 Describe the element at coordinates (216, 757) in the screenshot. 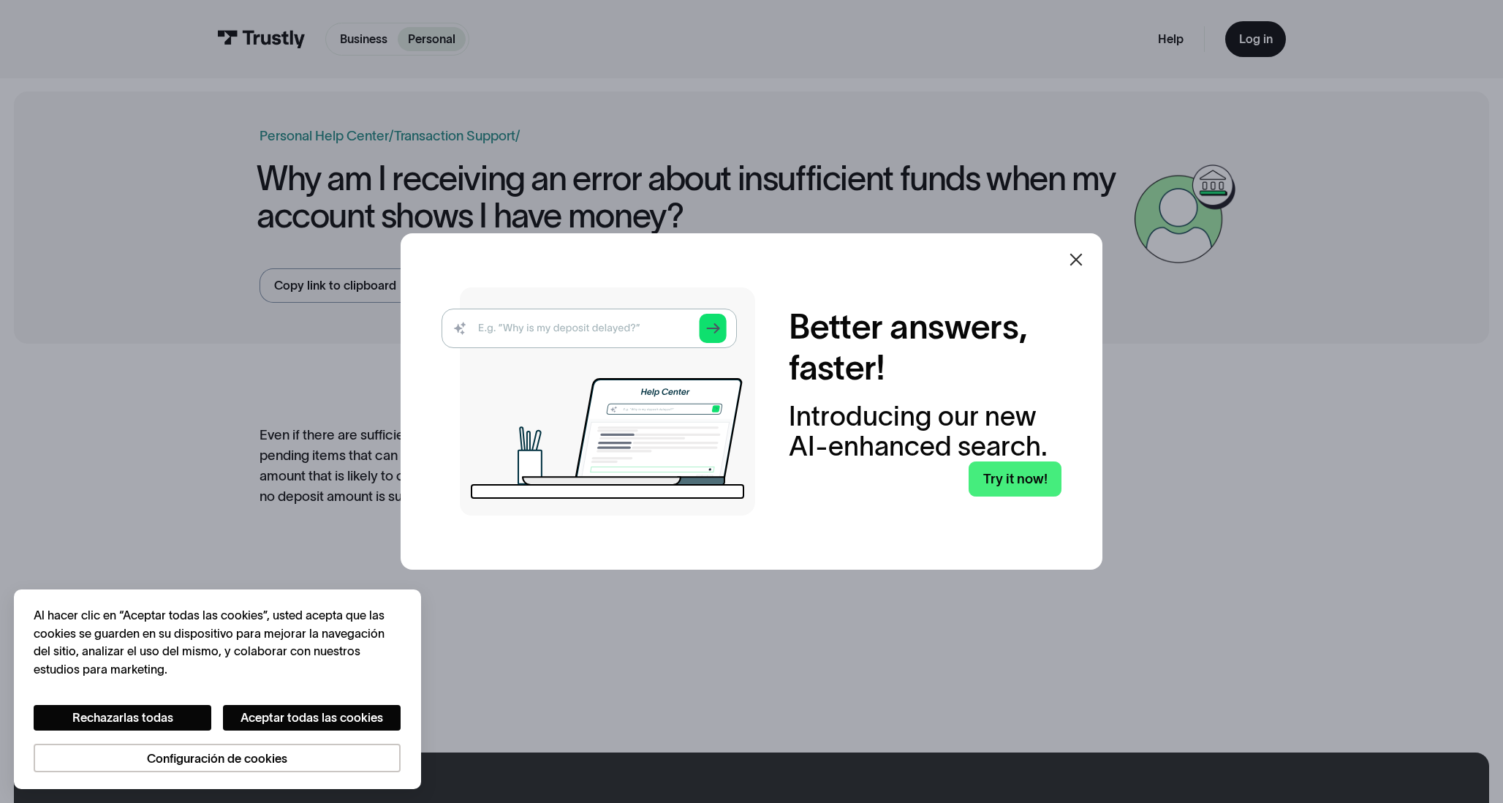

I see `button: Configuración de cookies` at that location.